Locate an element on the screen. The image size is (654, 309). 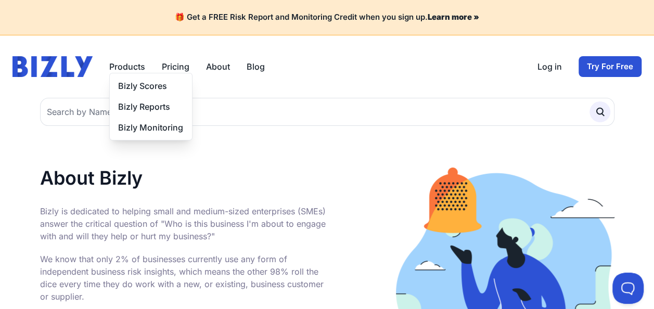
a: Bizly Scores is located at coordinates (151, 86).